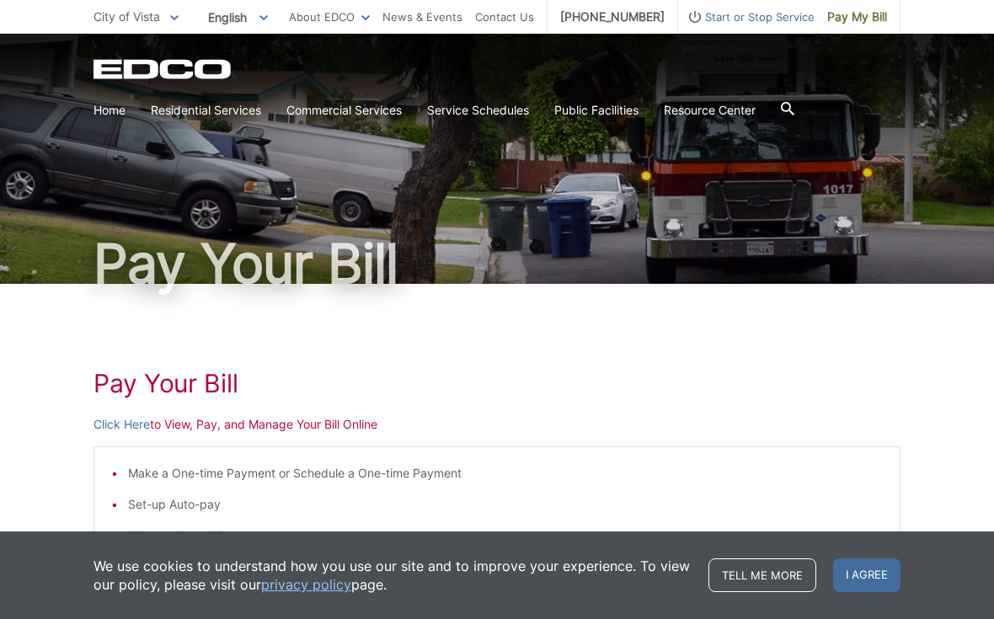  I want to click on a: privacy policy, so click(306, 585).